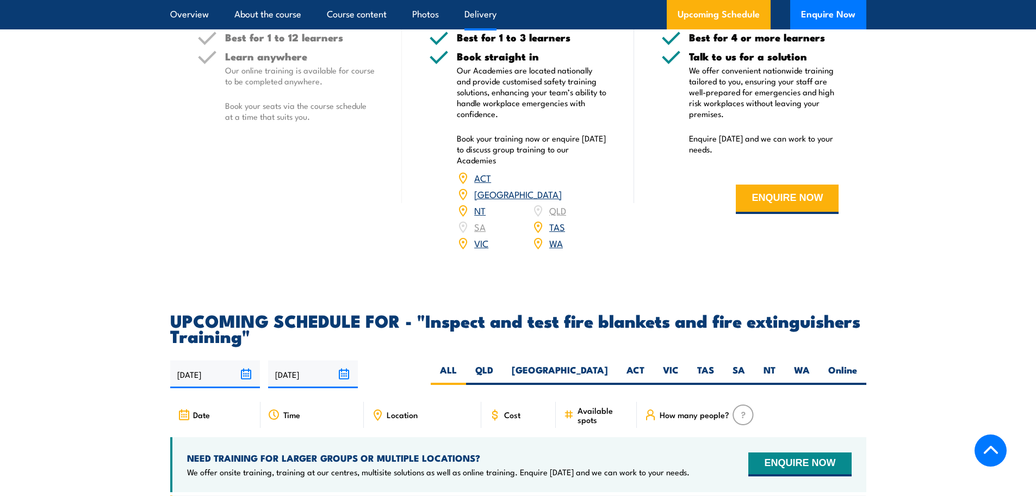 This screenshot has height=496, width=1036. What do you see at coordinates (764, 37) in the screenshot?
I see `h5: Best for 4 or more learners` at bounding box center [764, 37].